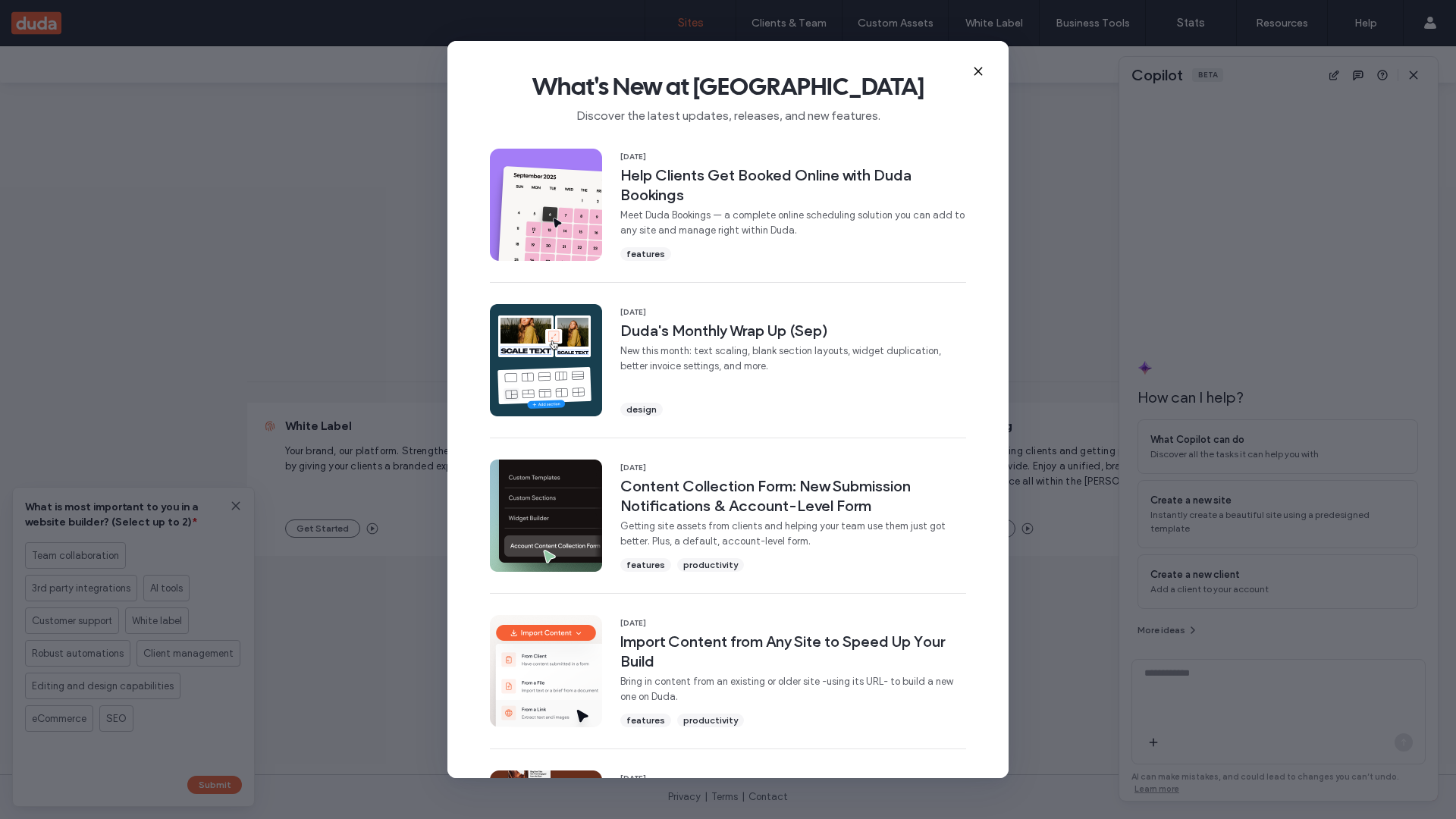 This screenshot has height=819, width=1456. What do you see at coordinates (793, 359) in the screenshot?
I see `span: New this month: text scaling, blank section layouts, widget duplication, better invoice settings,...` at bounding box center [793, 359].